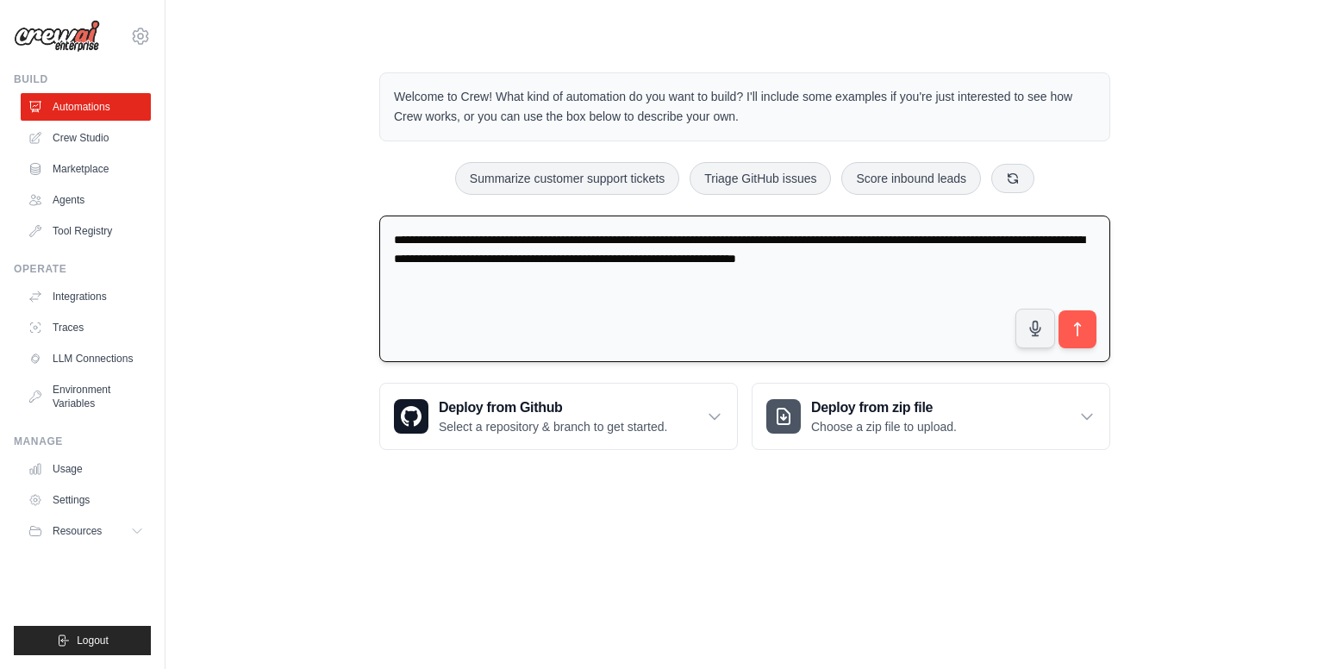 The width and height of the screenshot is (1324, 669). Describe the element at coordinates (552, 427) in the screenshot. I see `p: Select a repository & branch to get started.` at that location.